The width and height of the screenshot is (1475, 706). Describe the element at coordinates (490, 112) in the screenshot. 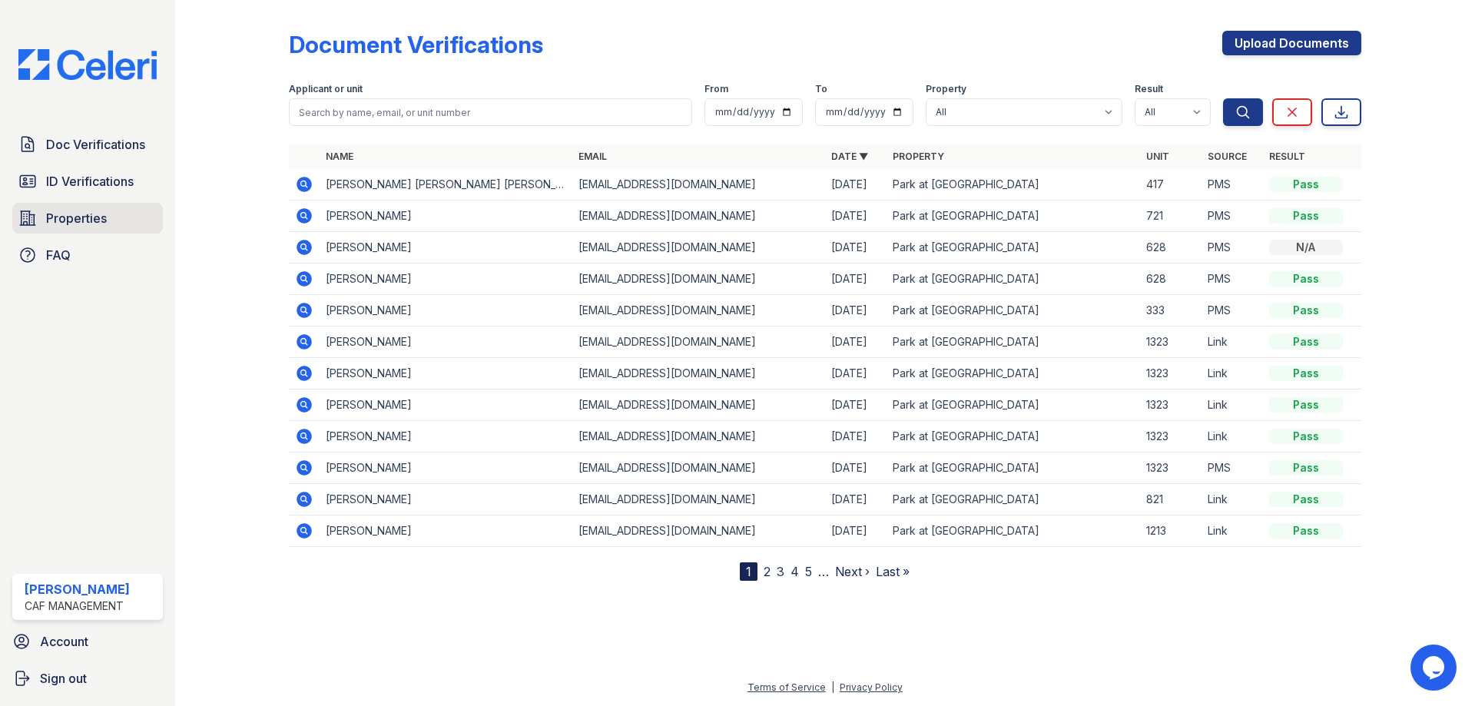

I see `input: Search by name, email, or unit number` at that location.